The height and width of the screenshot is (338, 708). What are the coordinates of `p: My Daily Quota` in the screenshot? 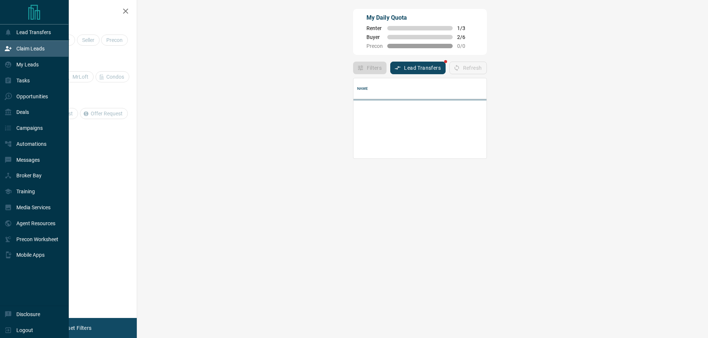 It's located at (420, 18).